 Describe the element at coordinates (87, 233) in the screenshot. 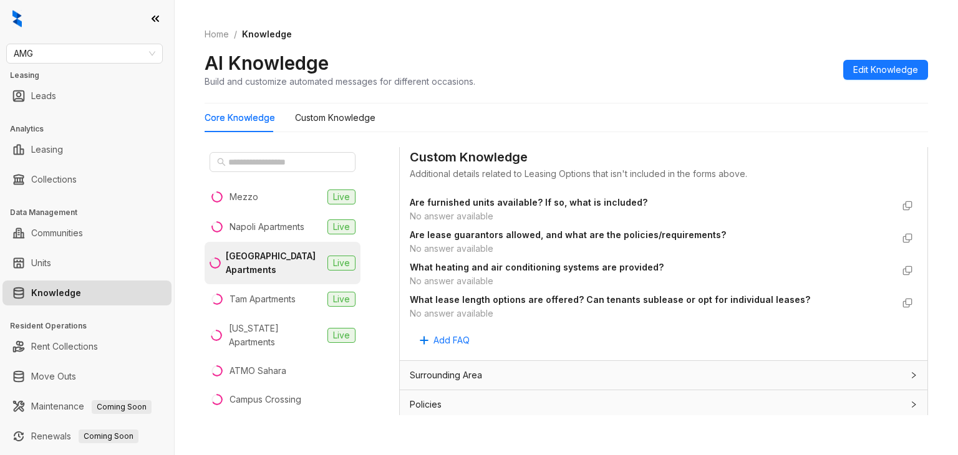

I see `li: Communities` at that location.